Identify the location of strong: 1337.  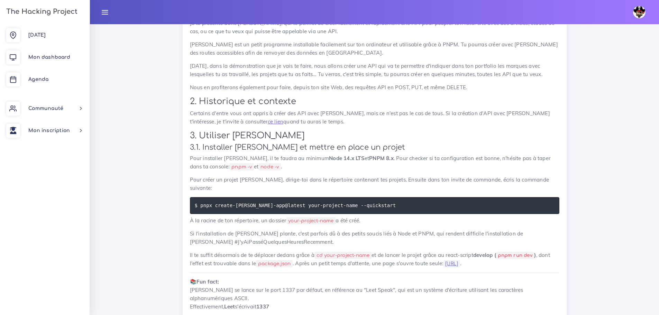
(262, 306).